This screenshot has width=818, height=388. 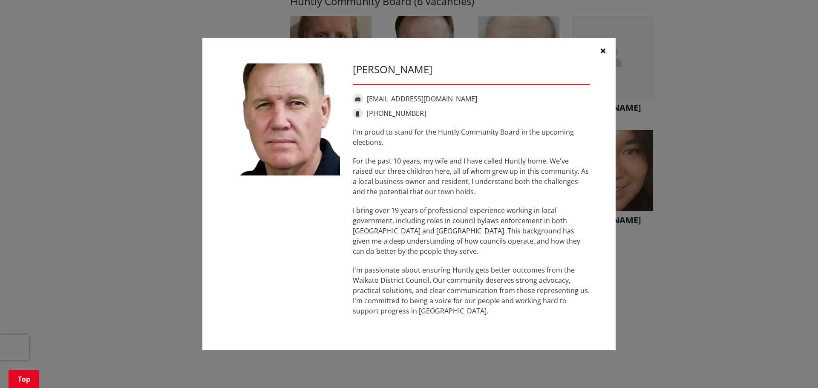 What do you see at coordinates (471, 231) in the screenshot?
I see `p: I bring over 19 years of professional experience working in local government, including roles in ...` at bounding box center [471, 231].